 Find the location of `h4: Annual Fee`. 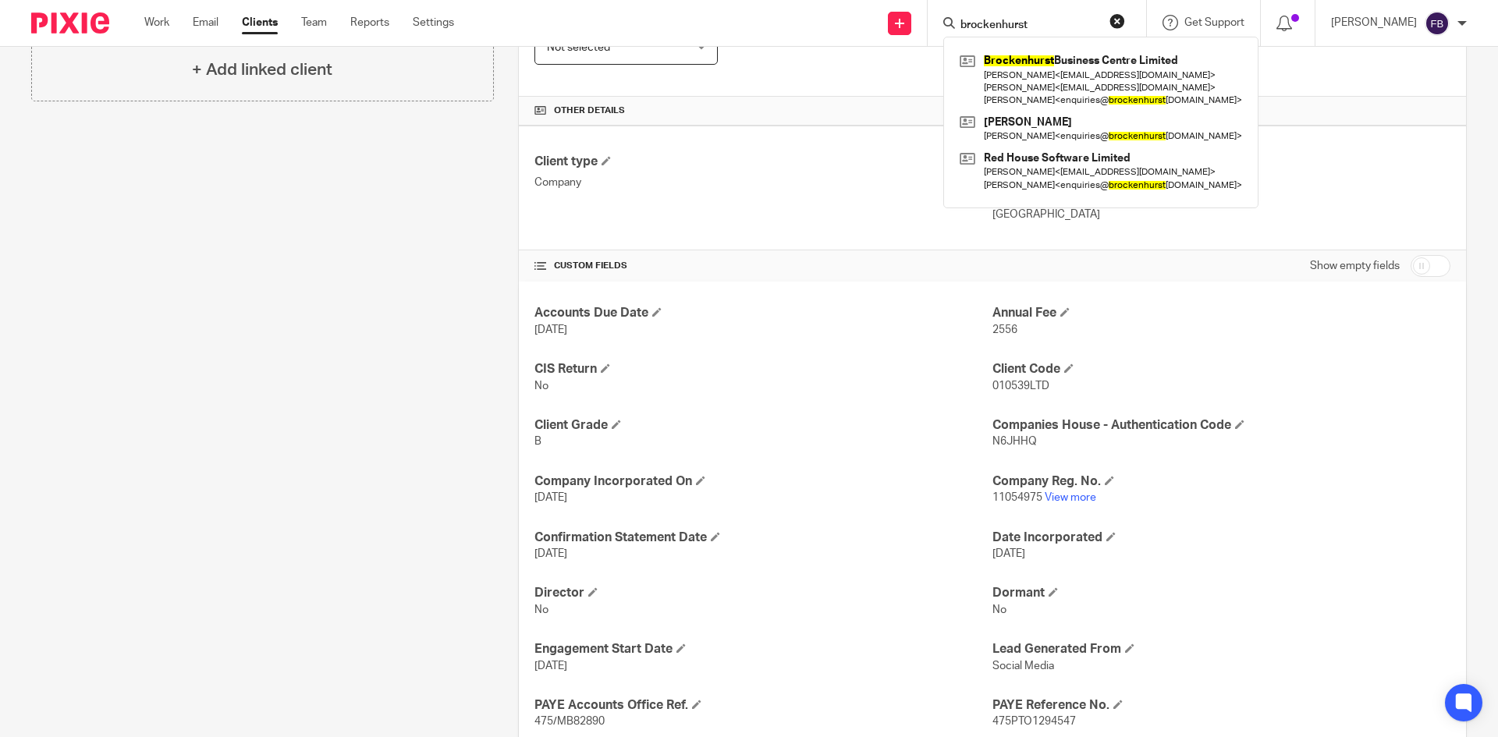

h4: Annual Fee is located at coordinates (1221, 313).